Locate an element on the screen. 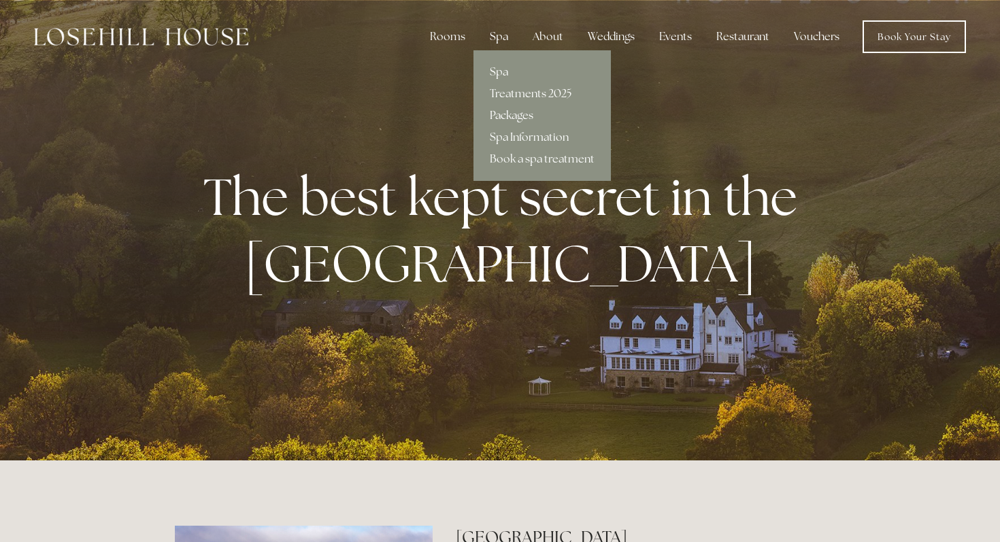 The height and width of the screenshot is (542, 1000). div: Restaurant is located at coordinates (743, 37).